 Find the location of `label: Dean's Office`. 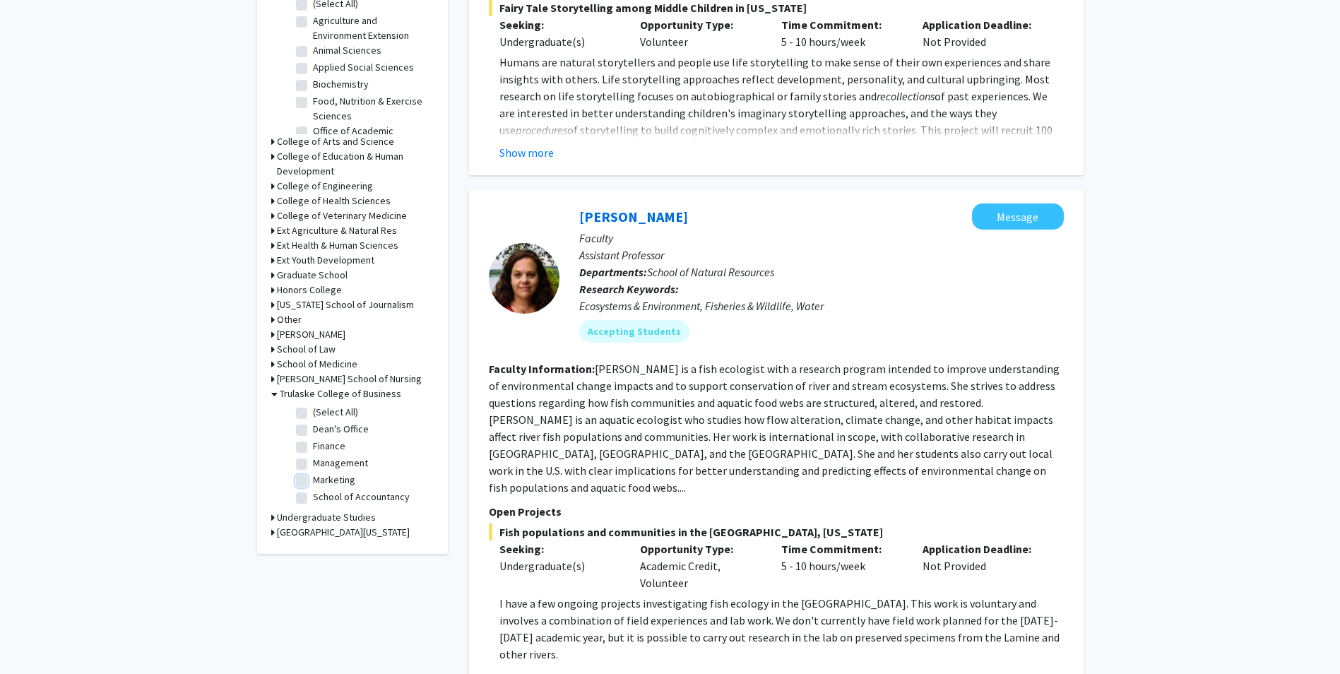

label: Dean's Office is located at coordinates (340, 429).